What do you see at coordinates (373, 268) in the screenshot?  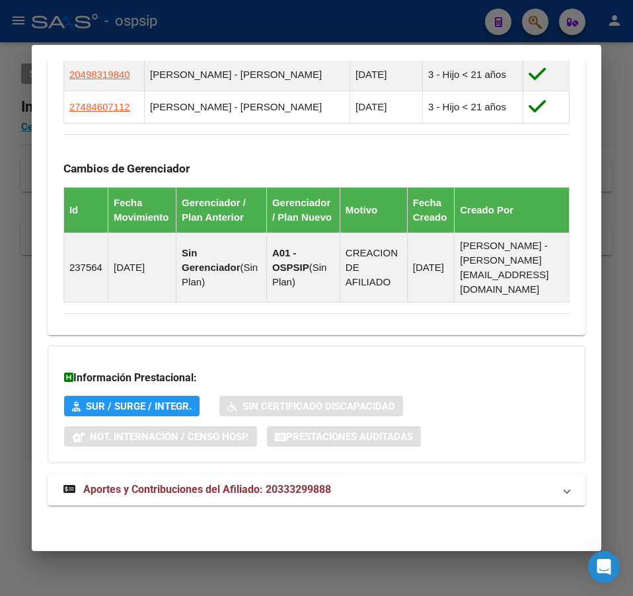 I see `td: CREACION DE AFILIADO` at bounding box center [373, 268].